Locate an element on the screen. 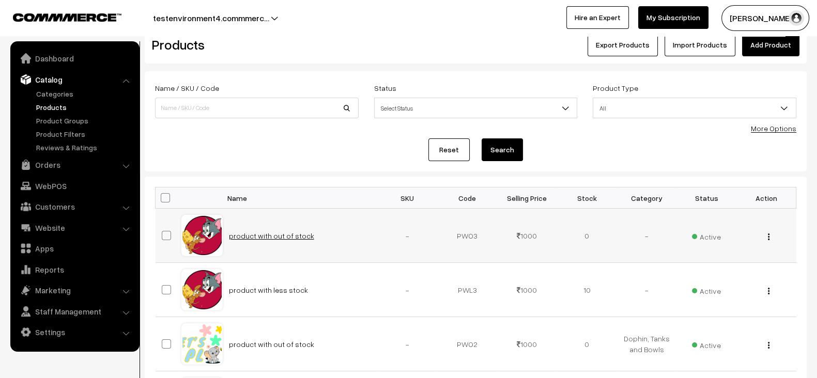 The image size is (817, 378). td: Dophin, Tanks and Bowls is located at coordinates (647, 344).